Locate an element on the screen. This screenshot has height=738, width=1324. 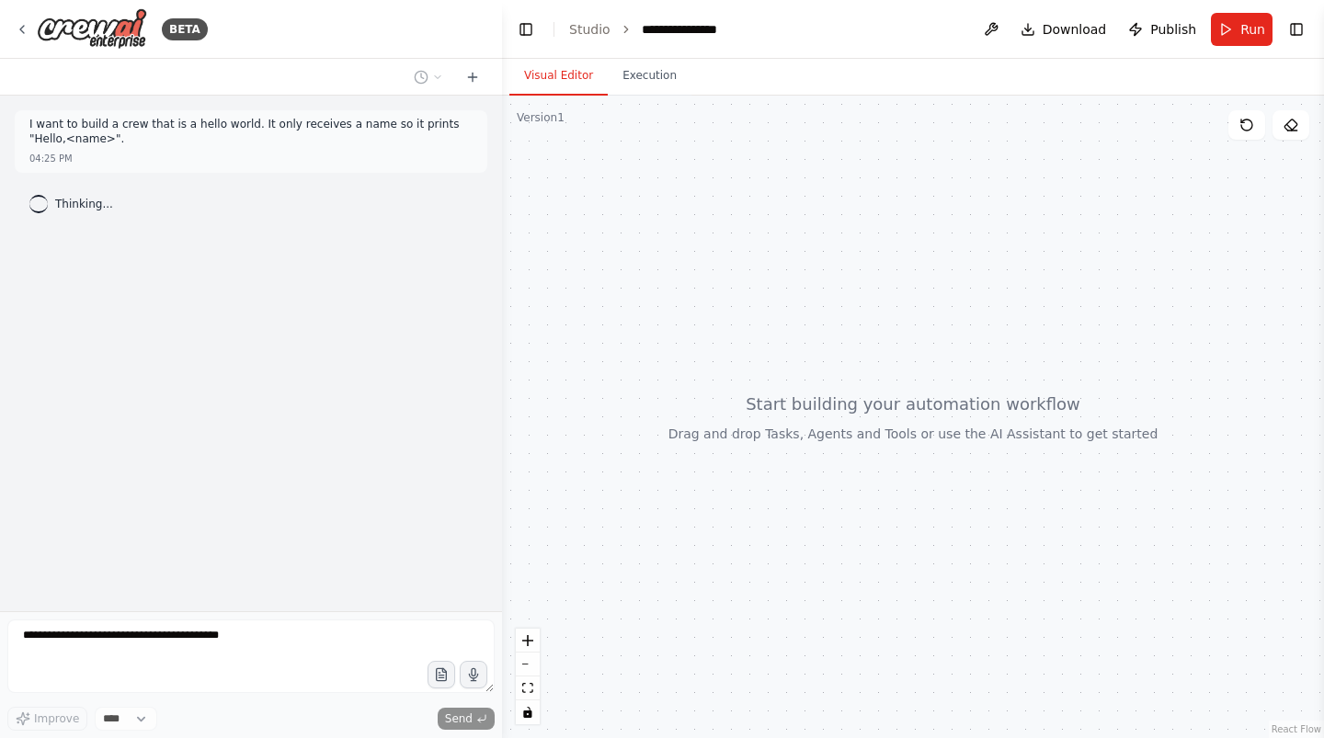
div: BETA is located at coordinates (185, 29).